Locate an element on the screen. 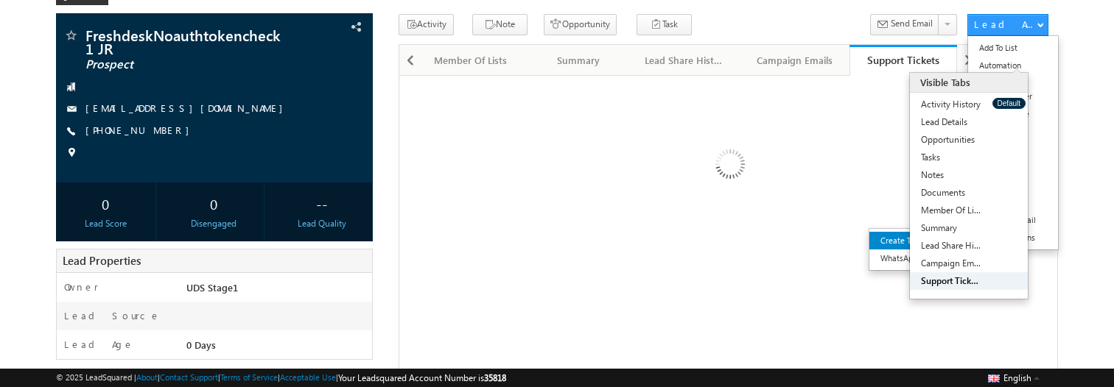 Image resolution: width=1114 pixels, height=387 pixels. a: Acceptable Use is located at coordinates (308, 377).